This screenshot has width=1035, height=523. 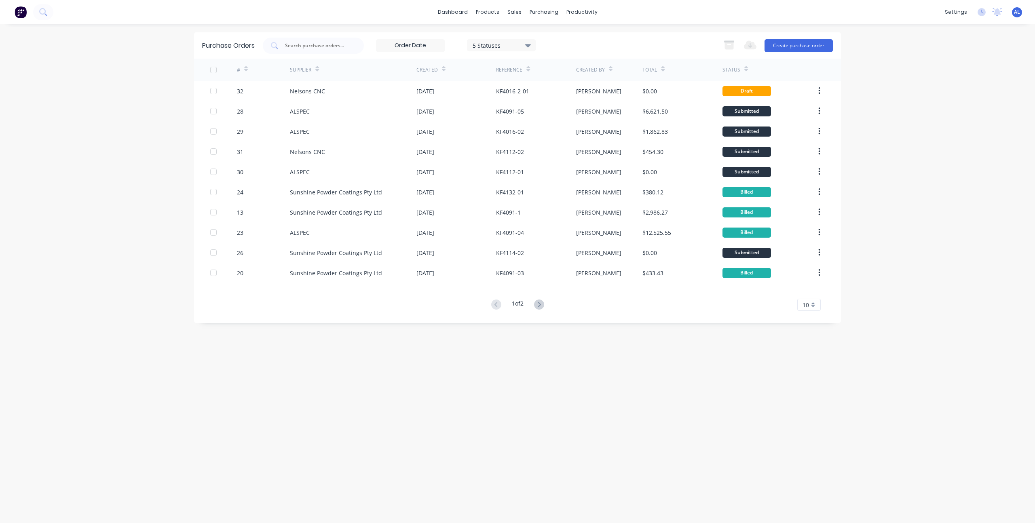 What do you see at coordinates (510, 273) in the screenshot?
I see `div: KF4091-03` at bounding box center [510, 273].